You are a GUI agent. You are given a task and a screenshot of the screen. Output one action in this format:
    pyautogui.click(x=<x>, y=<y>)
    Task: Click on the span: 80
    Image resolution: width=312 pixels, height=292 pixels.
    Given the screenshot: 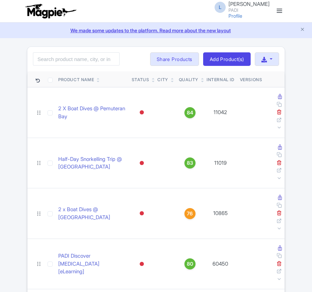 What is the action you would take?
    pyautogui.click(x=190, y=264)
    